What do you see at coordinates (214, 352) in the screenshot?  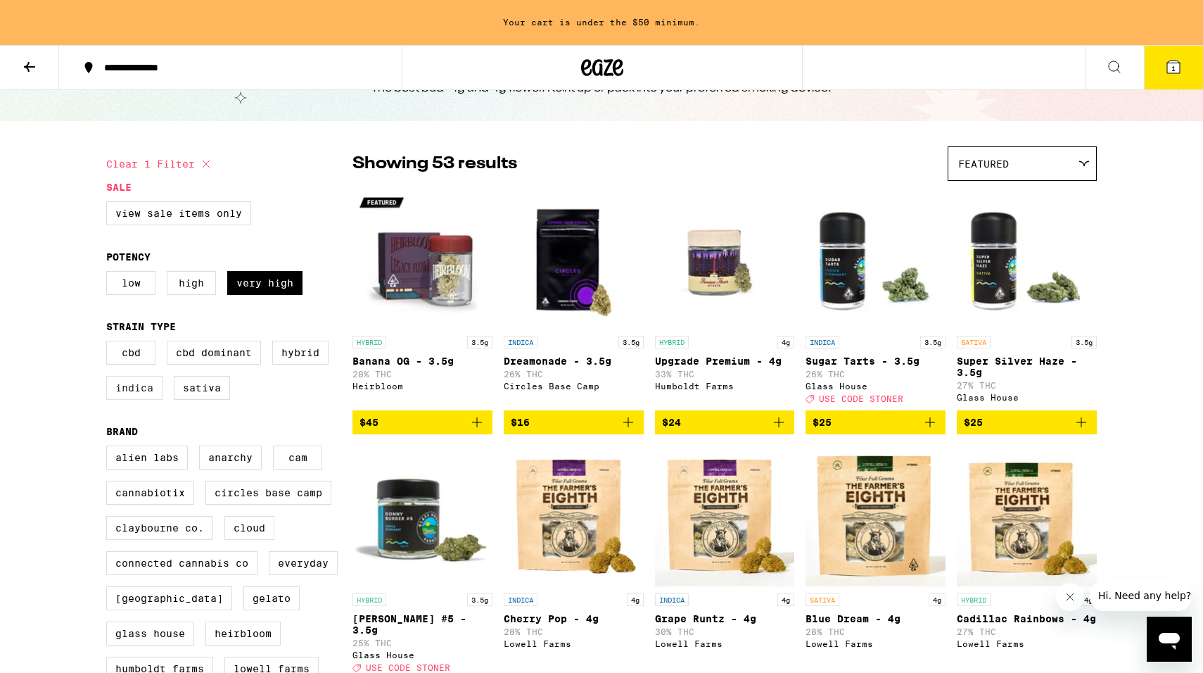 I see `label: CBD Dominant` at bounding box center [214, 352].